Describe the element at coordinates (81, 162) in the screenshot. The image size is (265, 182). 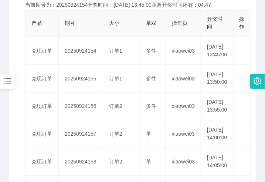
I see `td: 20250924158` at that location.